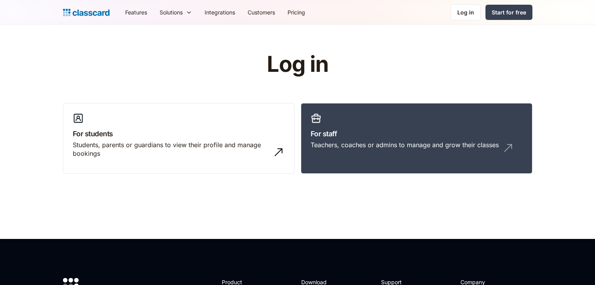  I want to click on h3: For students, so click(179, 134).